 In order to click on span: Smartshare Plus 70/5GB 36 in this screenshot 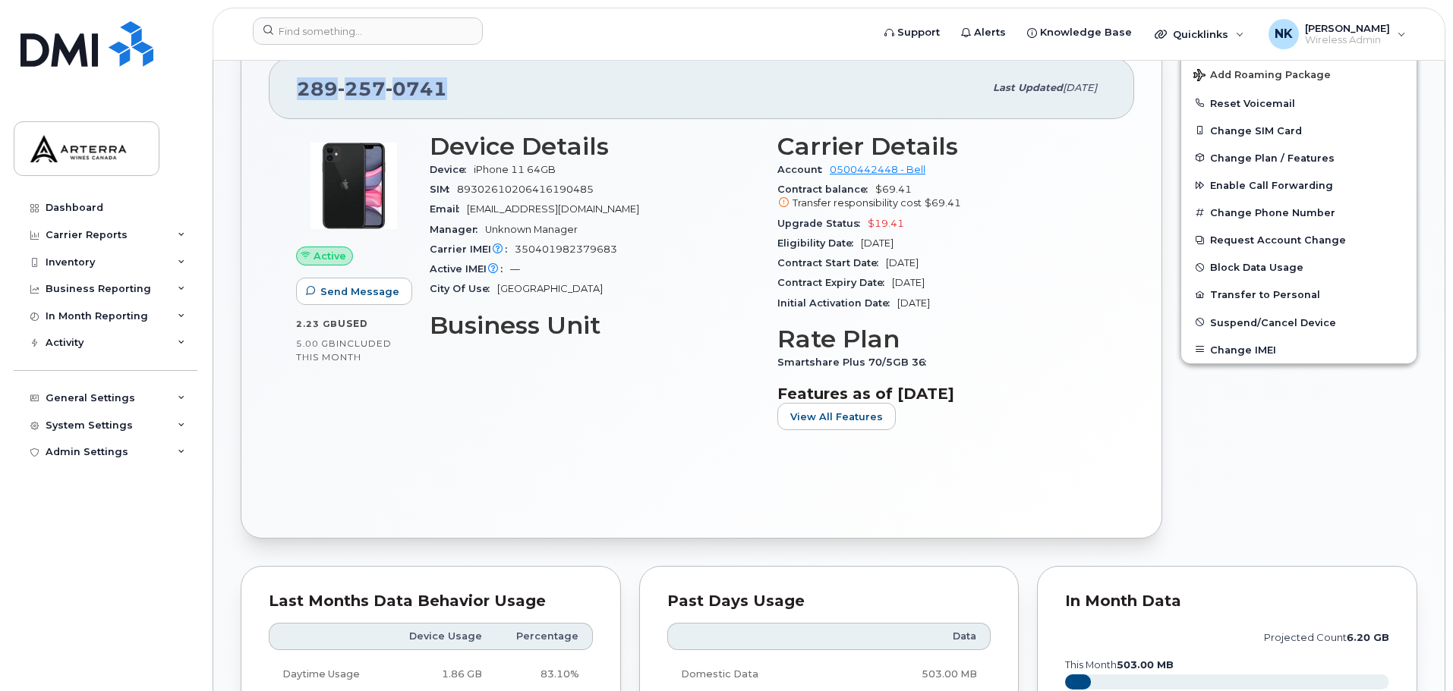, I will do `click(855, 362)`.